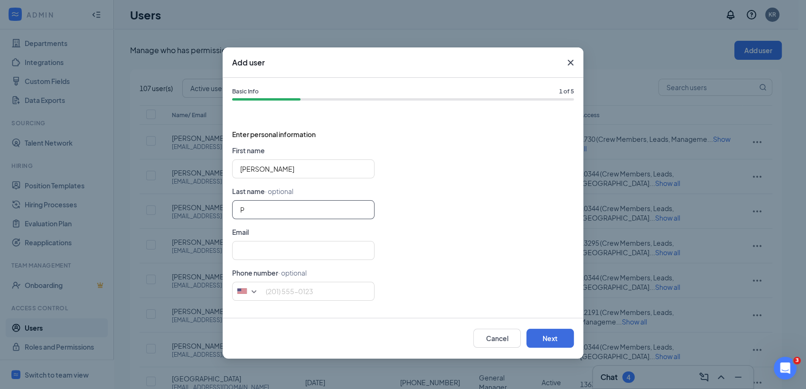  I want to click on button: Next, so click(550, 338).